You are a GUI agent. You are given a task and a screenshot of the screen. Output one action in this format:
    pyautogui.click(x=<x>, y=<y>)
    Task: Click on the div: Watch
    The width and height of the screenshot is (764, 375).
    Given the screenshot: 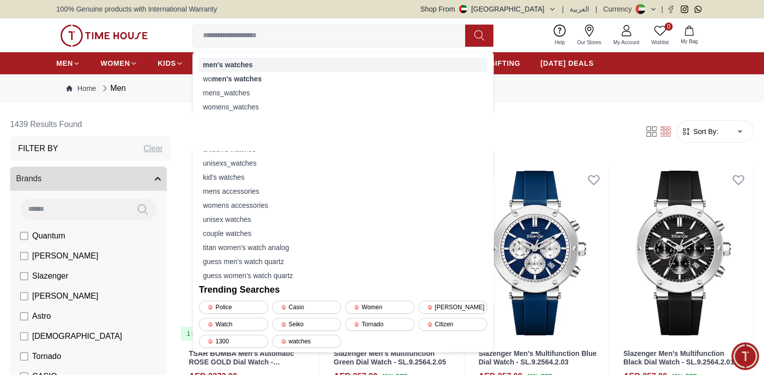 What is the action you would take?
    pyautogui.click(x=234, y=324)
    